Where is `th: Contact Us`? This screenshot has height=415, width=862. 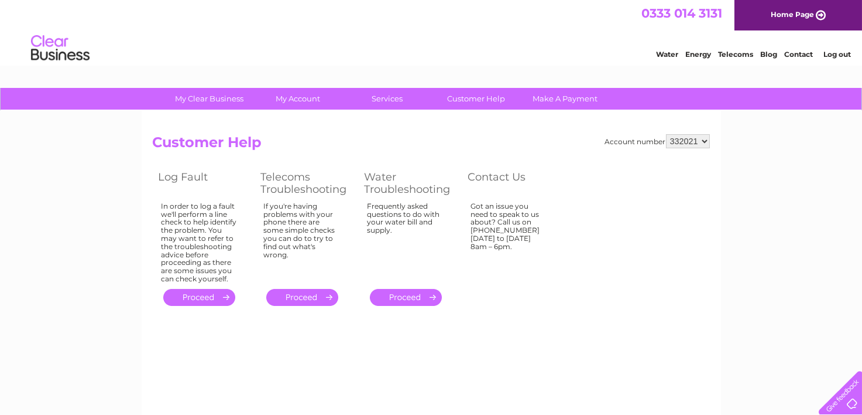 th: Contact Us is located at coordinates (513, 183).